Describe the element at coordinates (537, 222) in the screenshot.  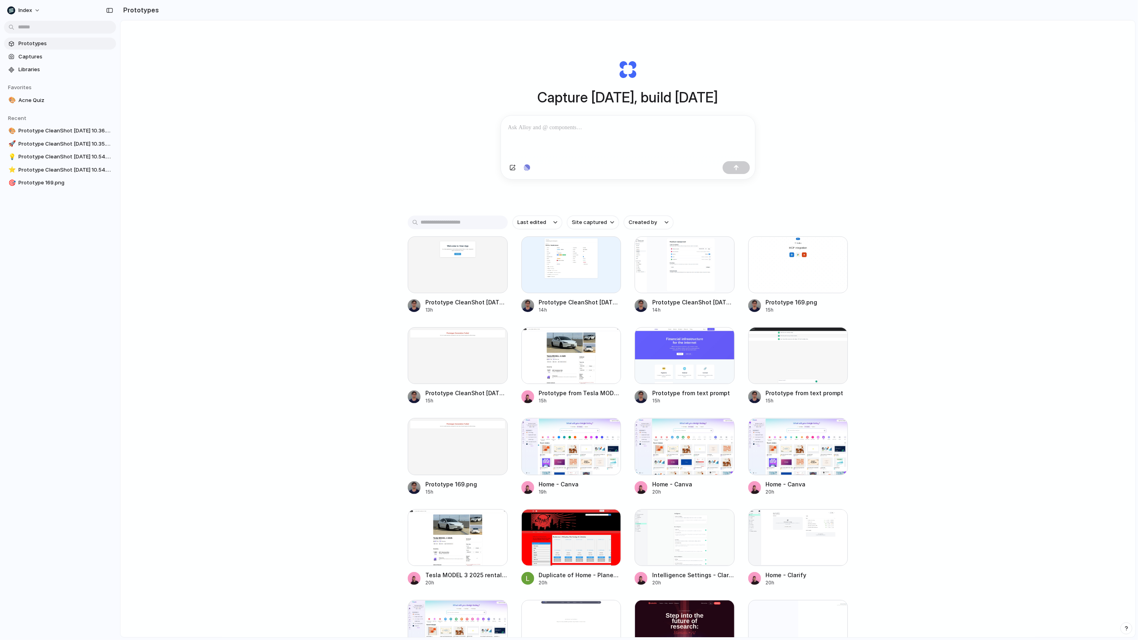
I see `button: Last edited` at that location.